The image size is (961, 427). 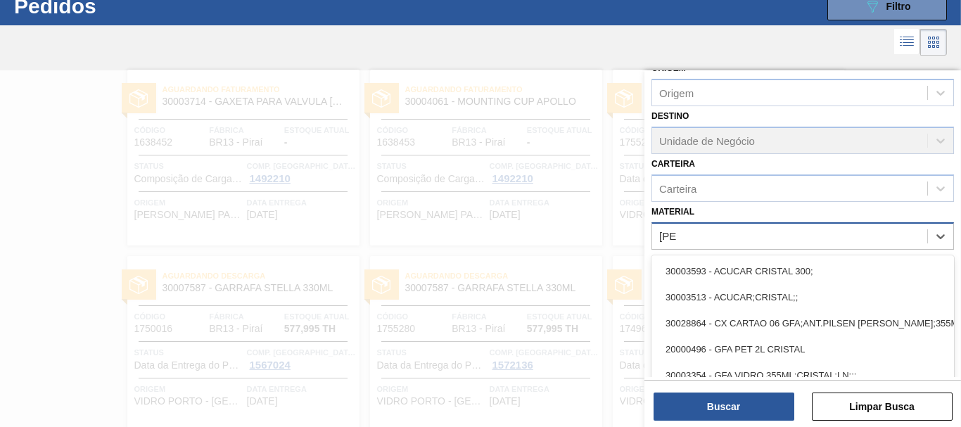 I want to click on div: Carteira, so click(x=678, y=188).